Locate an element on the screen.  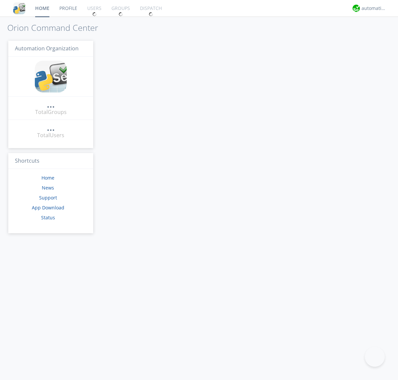
div: automation+atlas is located at coordinates (373, 8).